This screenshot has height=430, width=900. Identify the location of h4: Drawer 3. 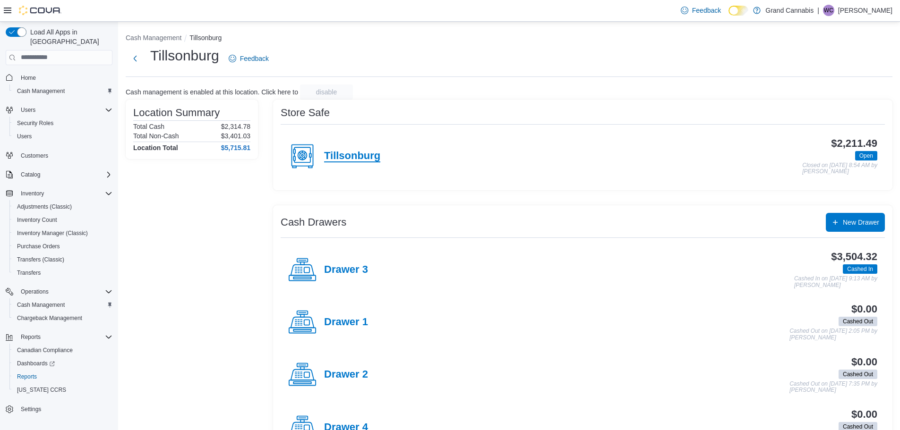
(346, 270).